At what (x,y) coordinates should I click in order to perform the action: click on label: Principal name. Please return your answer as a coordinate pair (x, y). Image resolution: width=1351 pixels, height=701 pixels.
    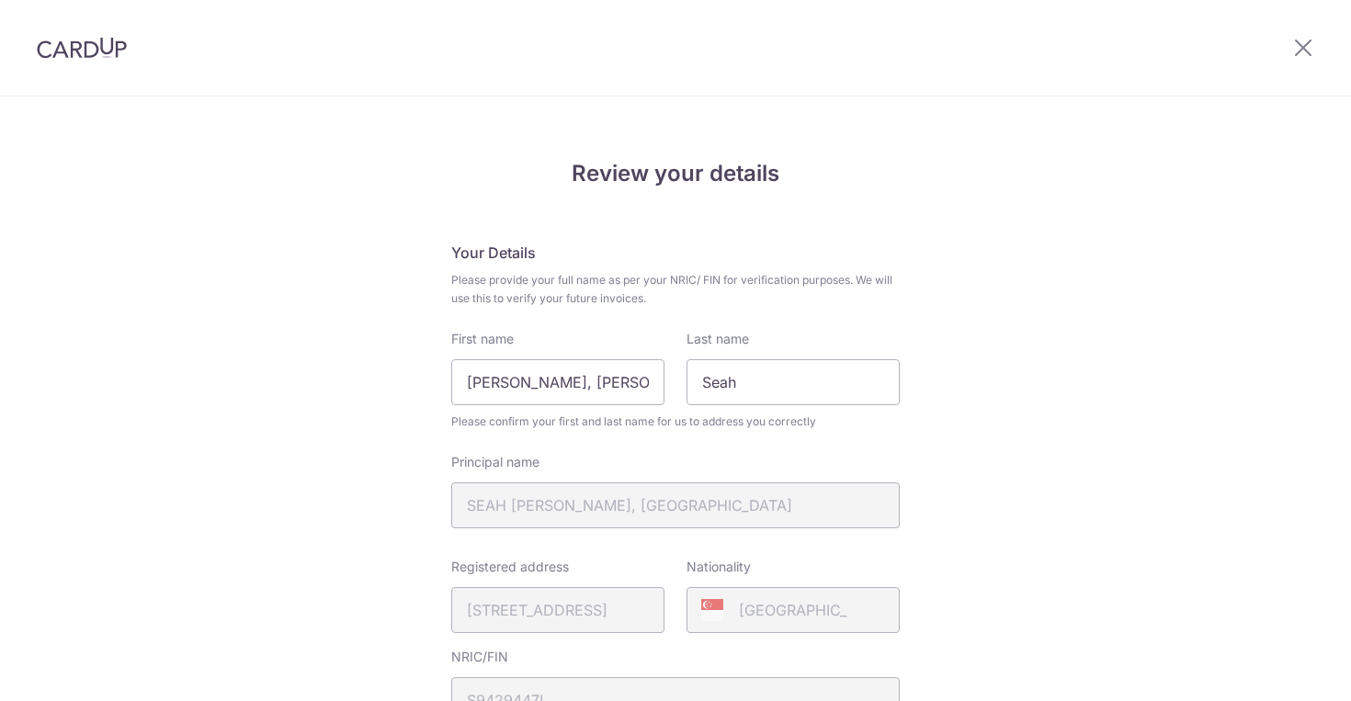
    Looking at the image, I should click on (495, 462).